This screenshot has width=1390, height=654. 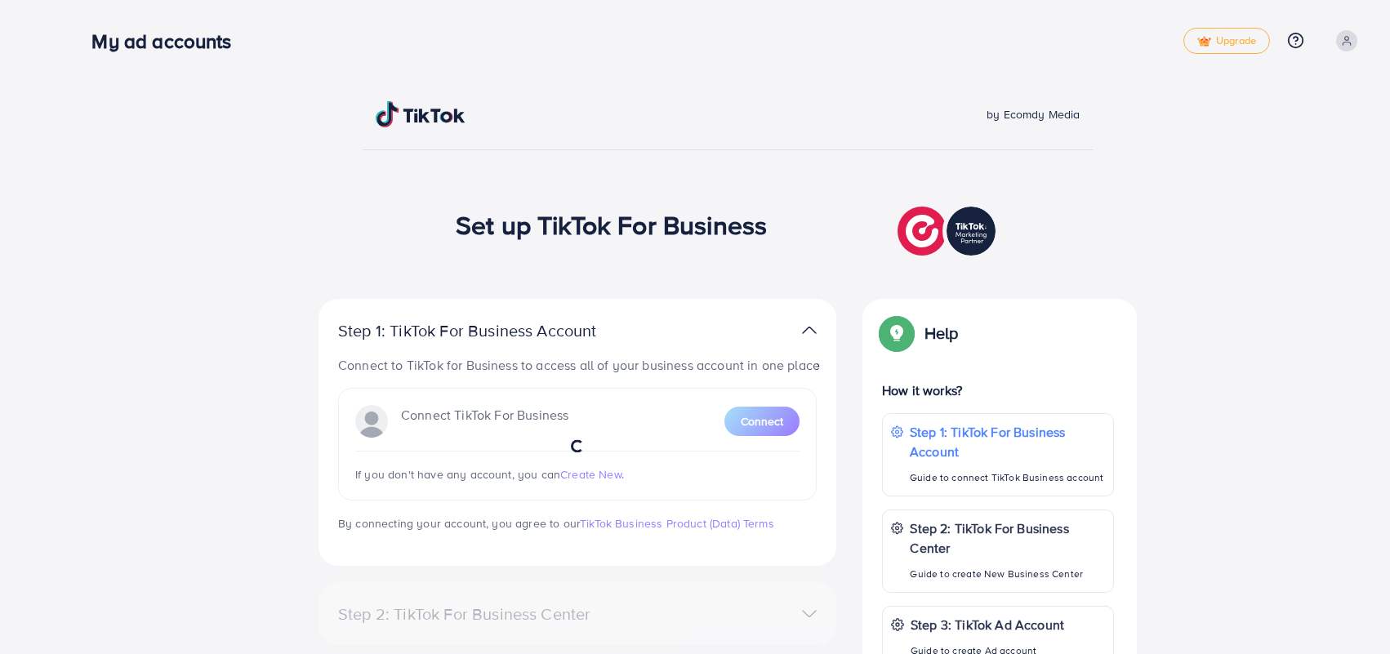 What do you see at coordinates (611, 225) in the screenshot?
I see `h1: Set up TikTok For Business` at bounding box center [611, 225].